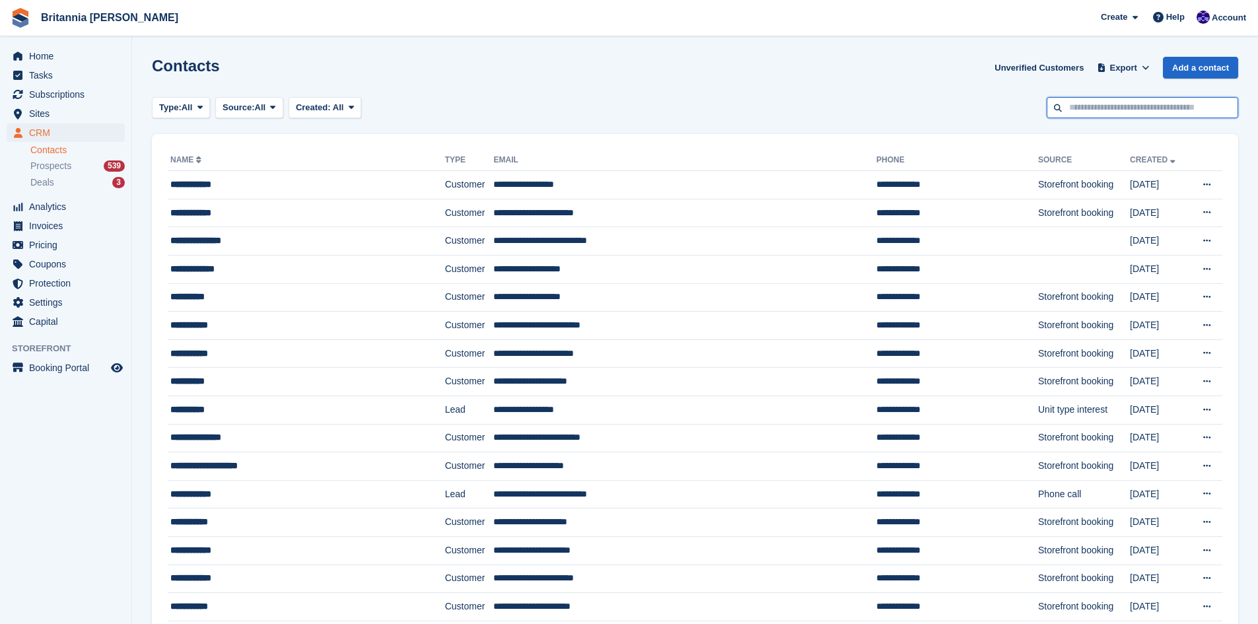  What do you see at coordinates (1123, 68) in the screenshot?
I see `span: Export` at bounding box center [1123, 68].